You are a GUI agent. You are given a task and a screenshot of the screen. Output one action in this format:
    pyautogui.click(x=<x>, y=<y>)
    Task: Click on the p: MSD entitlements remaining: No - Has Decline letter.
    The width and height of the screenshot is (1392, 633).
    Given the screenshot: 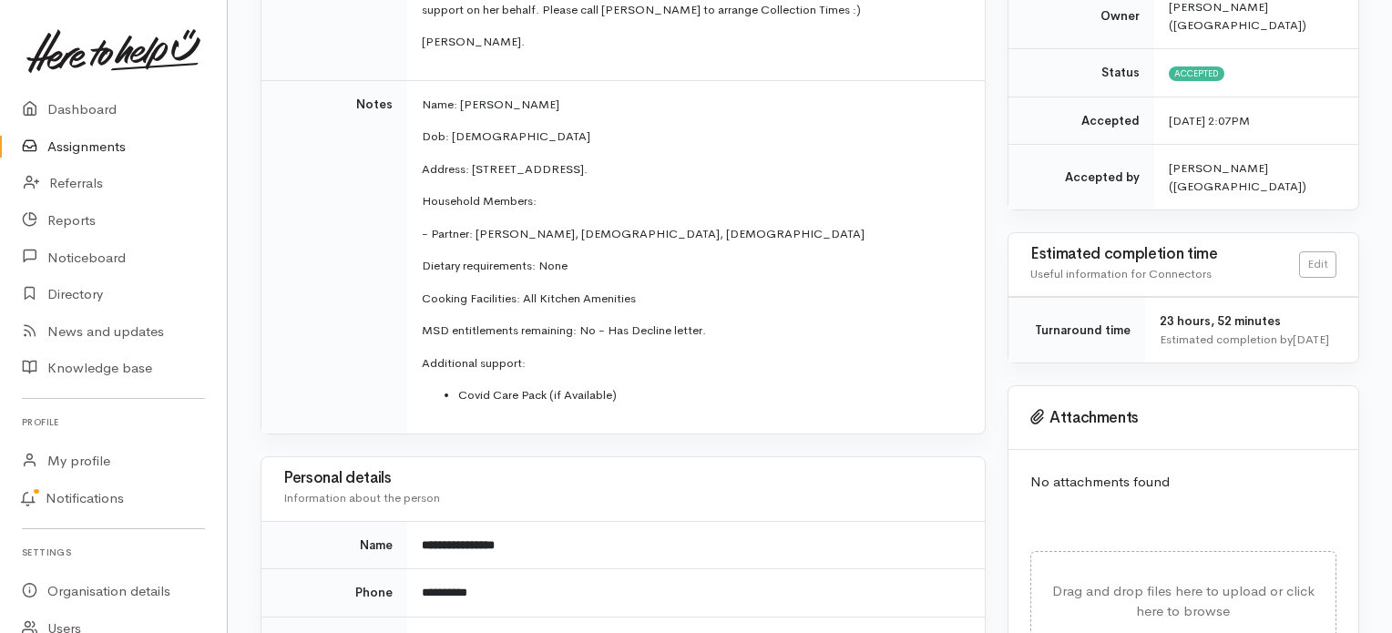 What is the action you would take?
    pyautogui.click(x=692, y=331)
    